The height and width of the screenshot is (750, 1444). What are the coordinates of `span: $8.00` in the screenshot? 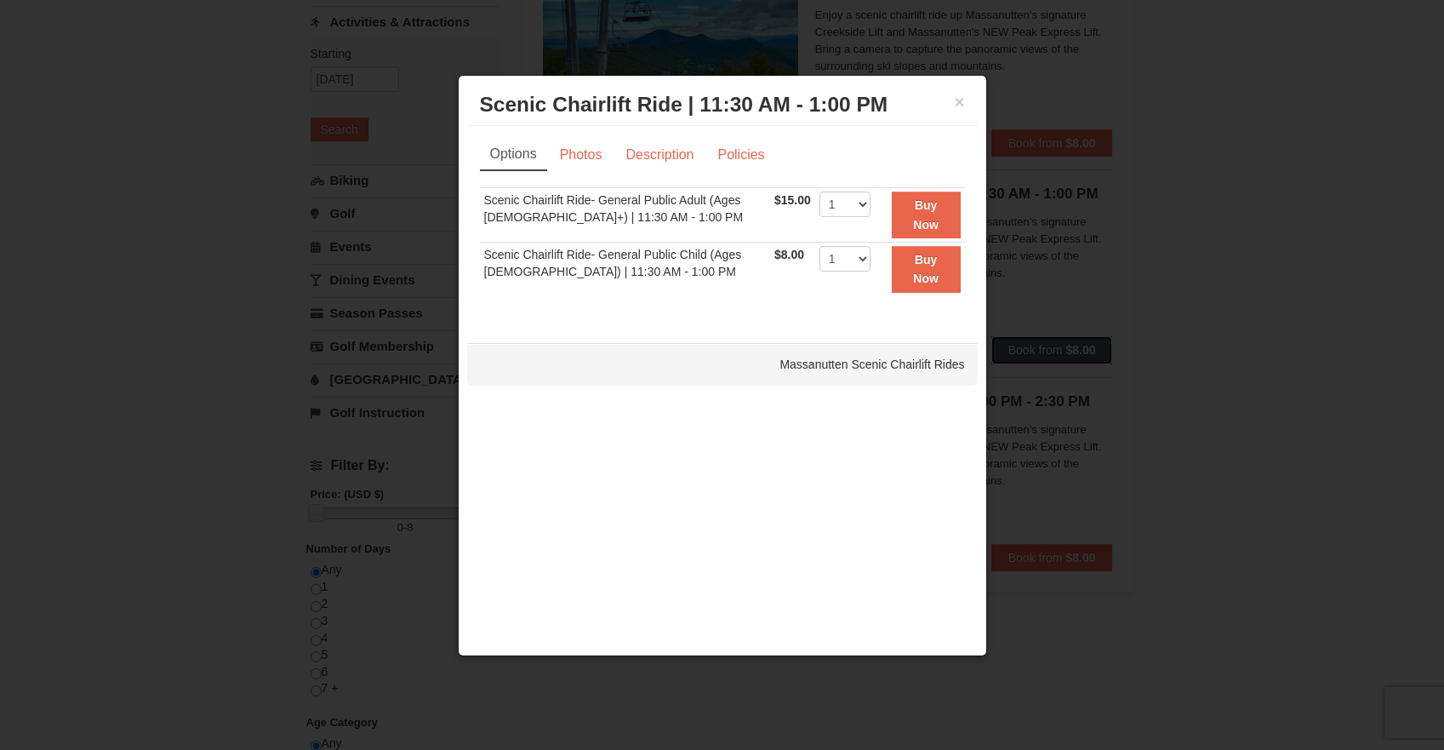 It's located at (789, 254).